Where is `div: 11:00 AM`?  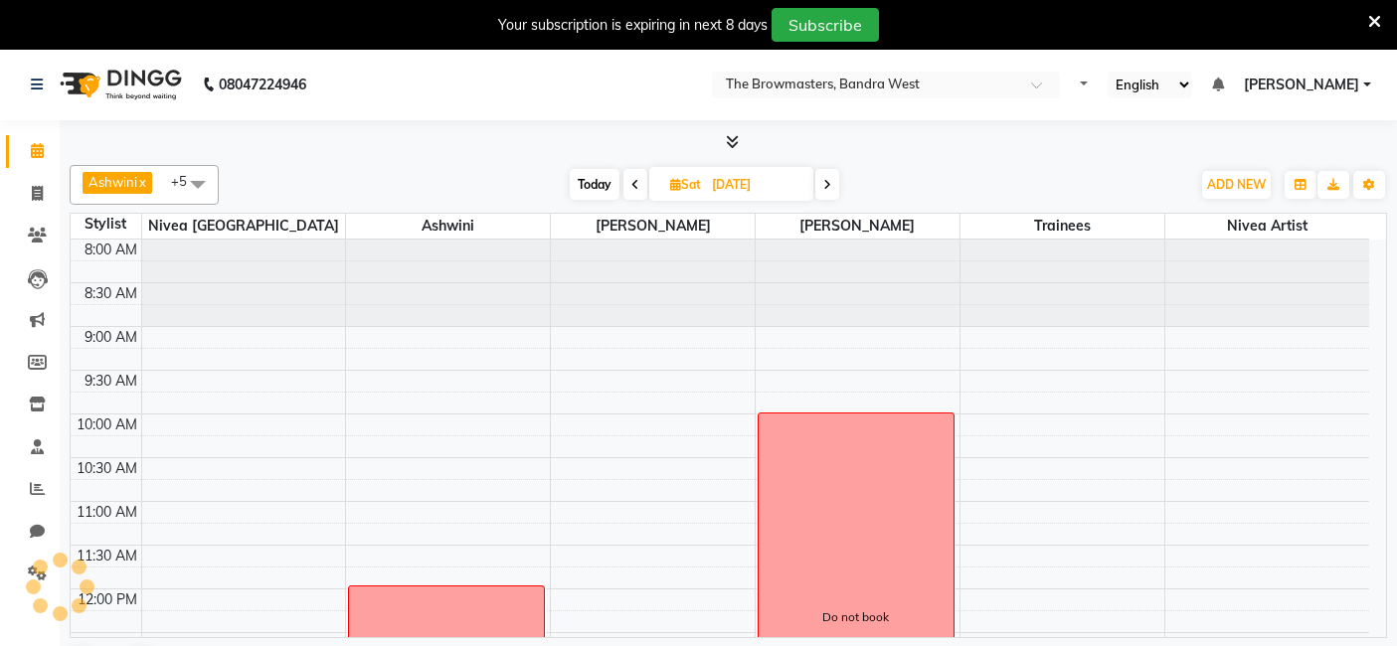
div: 11:00 AM is located at coordinates (106, 512).